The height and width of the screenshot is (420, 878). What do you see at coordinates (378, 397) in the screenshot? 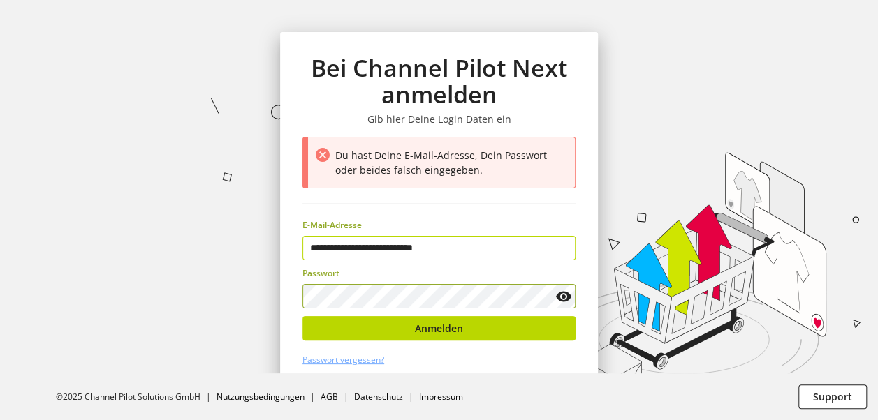
I see `a: Datenschutz` at bounding box center [378, 397].